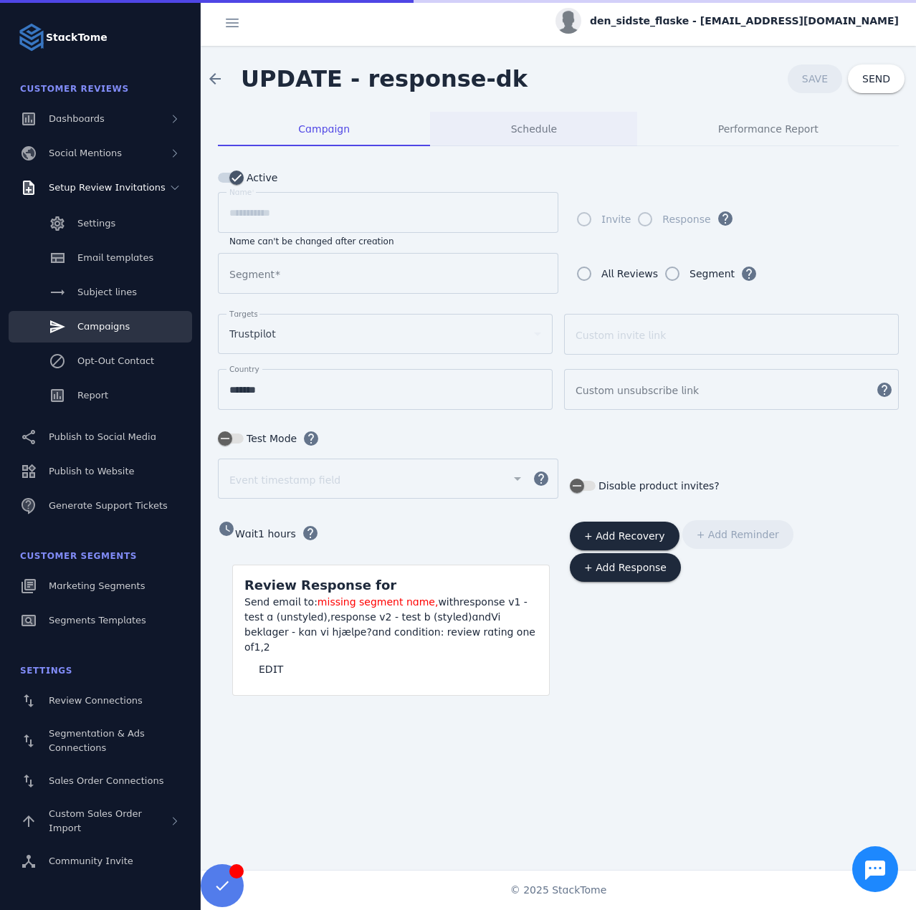 This screenshot has width=916, height=910. Describe the element at coordinates (240, 192) in the screenshot. I see `mat-label: Name` at that location.